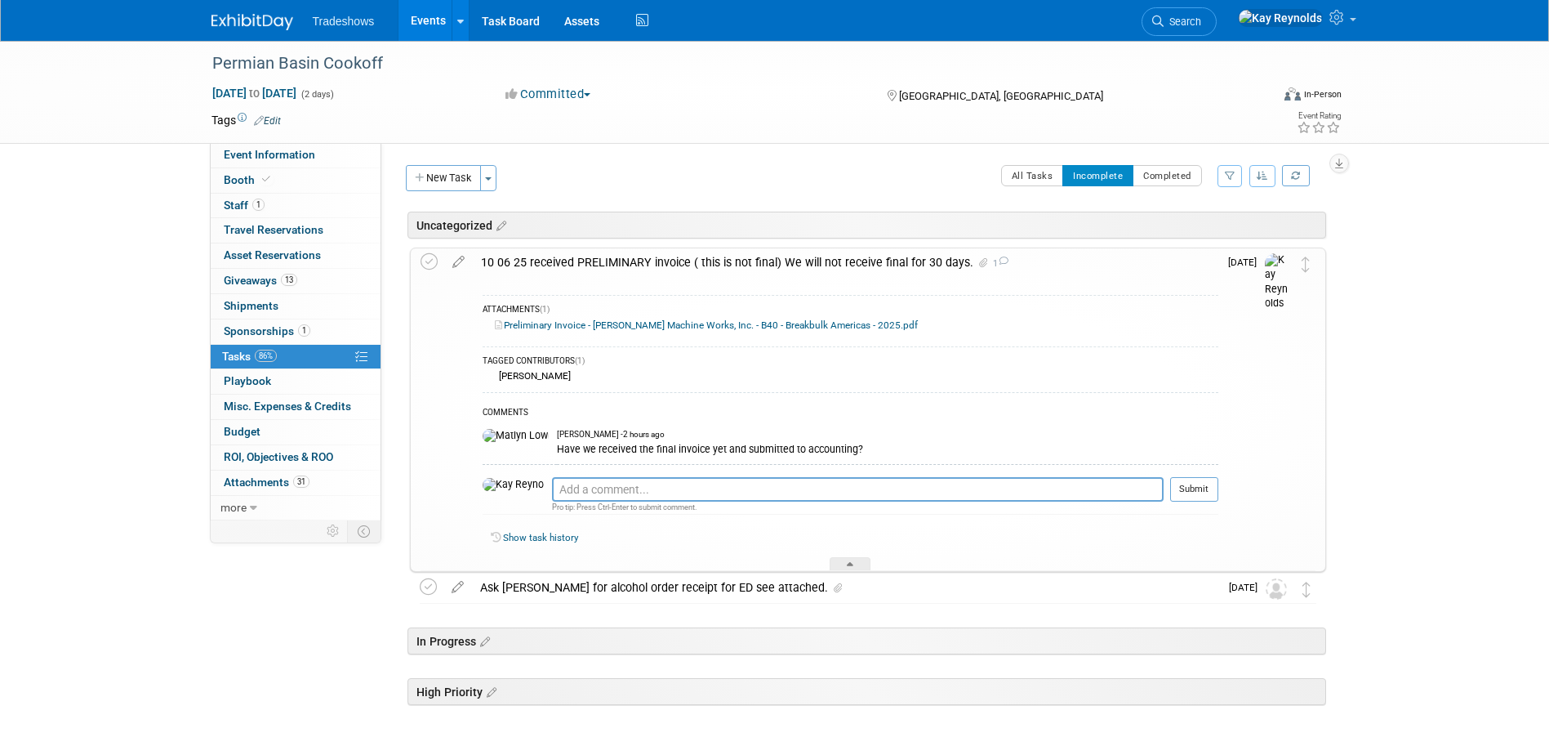 The height and width of the screenshot is (755, 1549). Describe the element at coordinates (296, 306) in the screenshot. I see `a: Shipments` at that location.